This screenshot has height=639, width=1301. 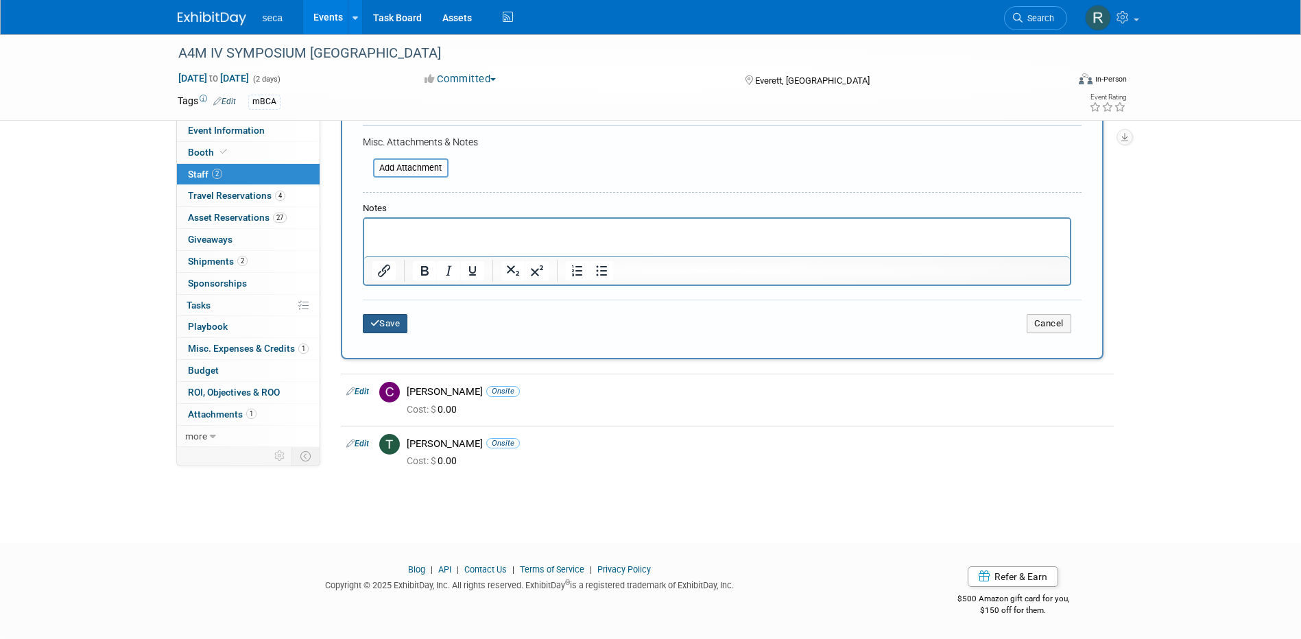 What do you see at coordinates (248, 283) in the screenshot?
I see `a: Sponsorships` at bounding box center [248, 283].